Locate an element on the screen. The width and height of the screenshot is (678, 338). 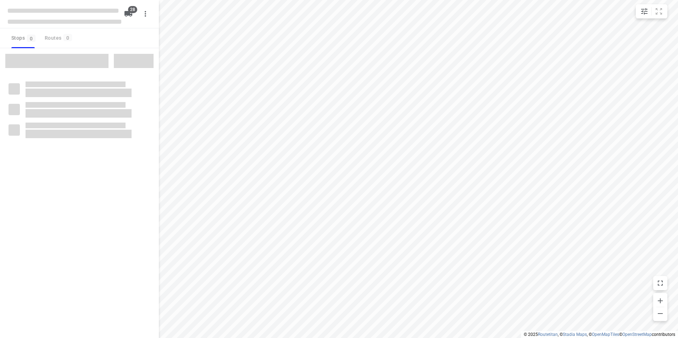
a: Stadia Maps is located at coordinates (575, 335).